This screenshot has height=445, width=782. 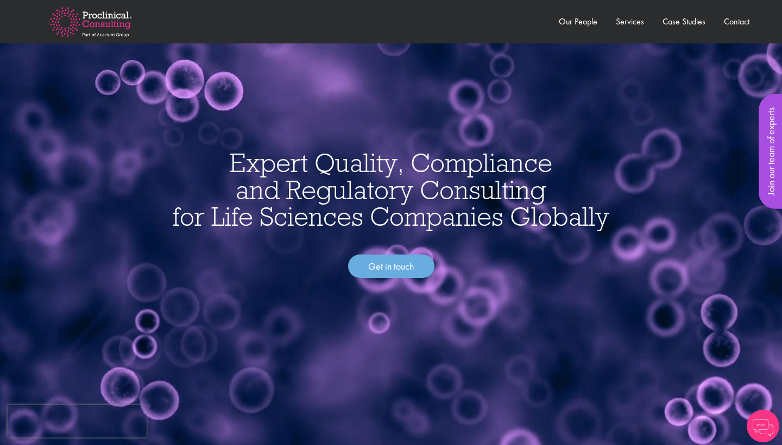 What do you see at coordinates (684, 21) in the screenshot?
I see `a: Case Studies` at bounding box center [684, 21].